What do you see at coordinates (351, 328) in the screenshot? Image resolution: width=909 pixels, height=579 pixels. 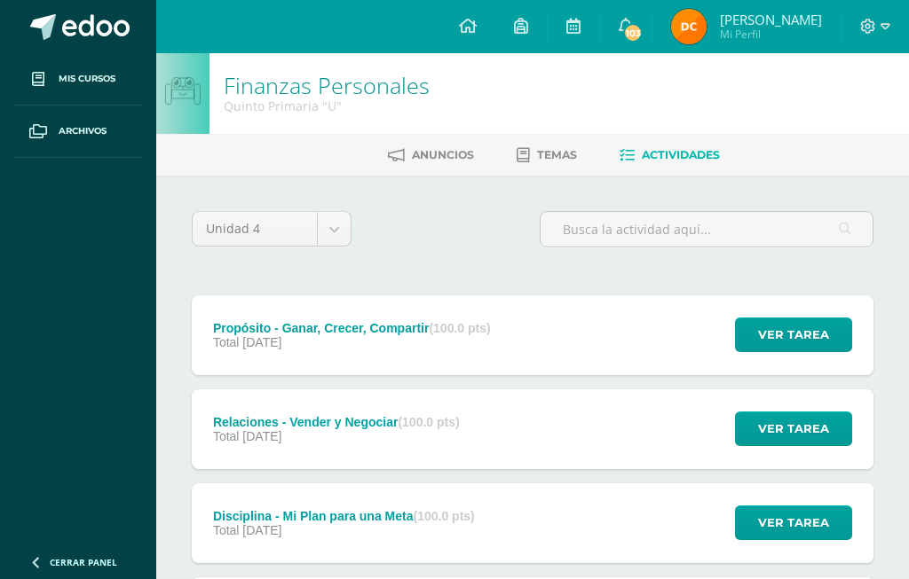 I see `div: Propósito - Ganar, Crecer, Compartir` at bounding box center [351, 328].